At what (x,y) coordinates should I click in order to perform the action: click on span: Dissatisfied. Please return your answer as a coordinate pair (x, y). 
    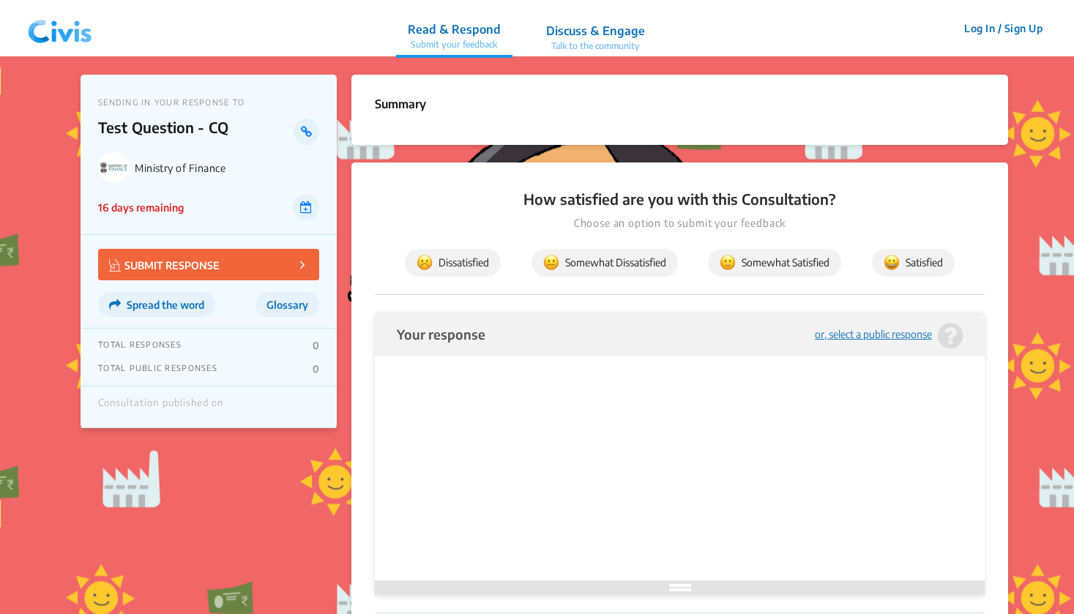
    Looking at the image, I should click on (453, 263).